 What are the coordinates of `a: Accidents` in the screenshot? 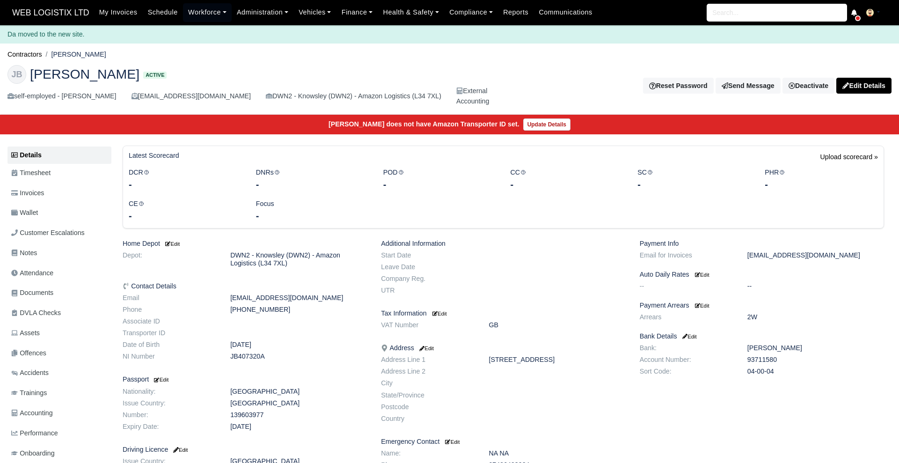 It's located at (59, 372).